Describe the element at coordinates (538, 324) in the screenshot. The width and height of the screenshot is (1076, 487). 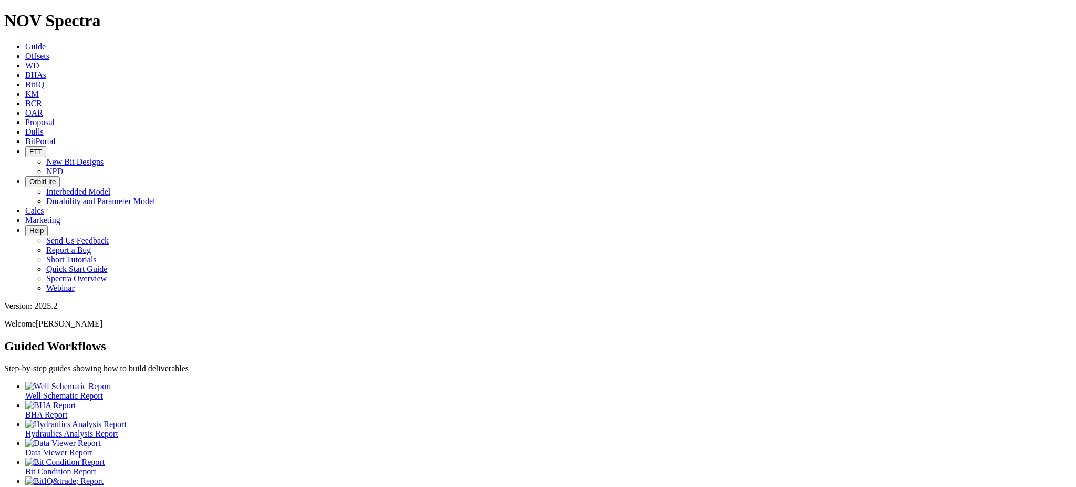
I see `p: Welcome` at that location.